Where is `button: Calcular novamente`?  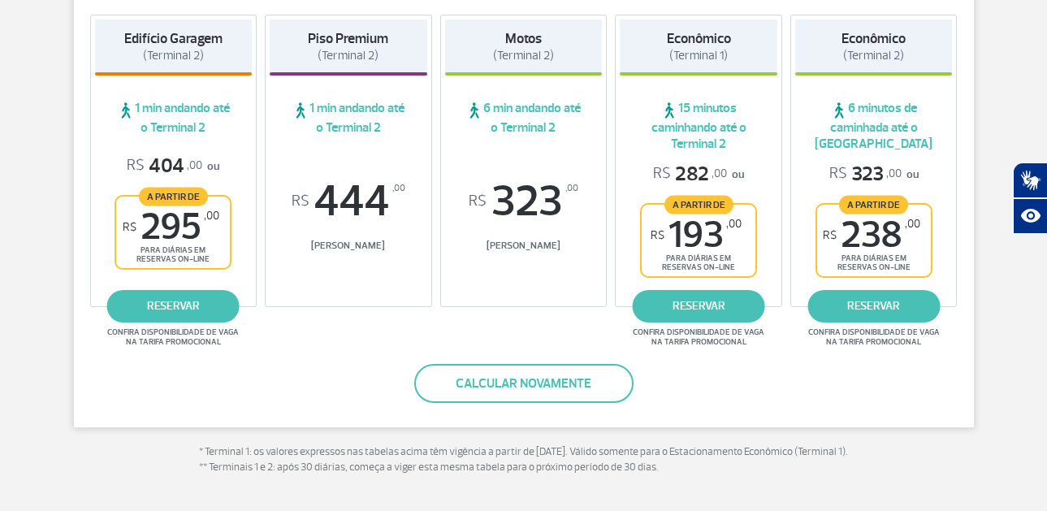 button: Calcular novamente is located at coordinates (524, 383).